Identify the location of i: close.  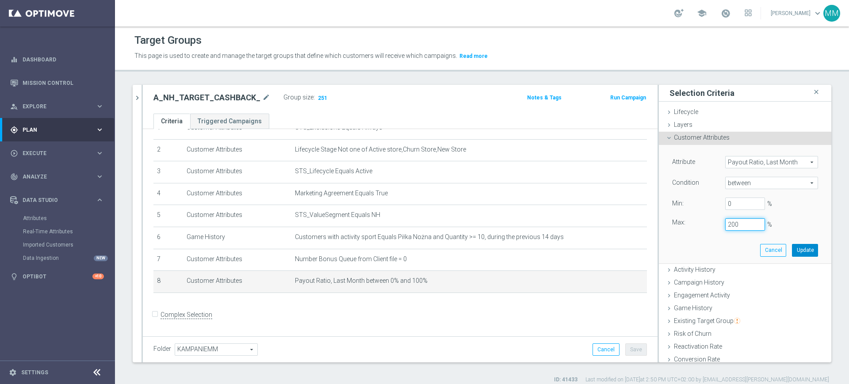
(816, 92).